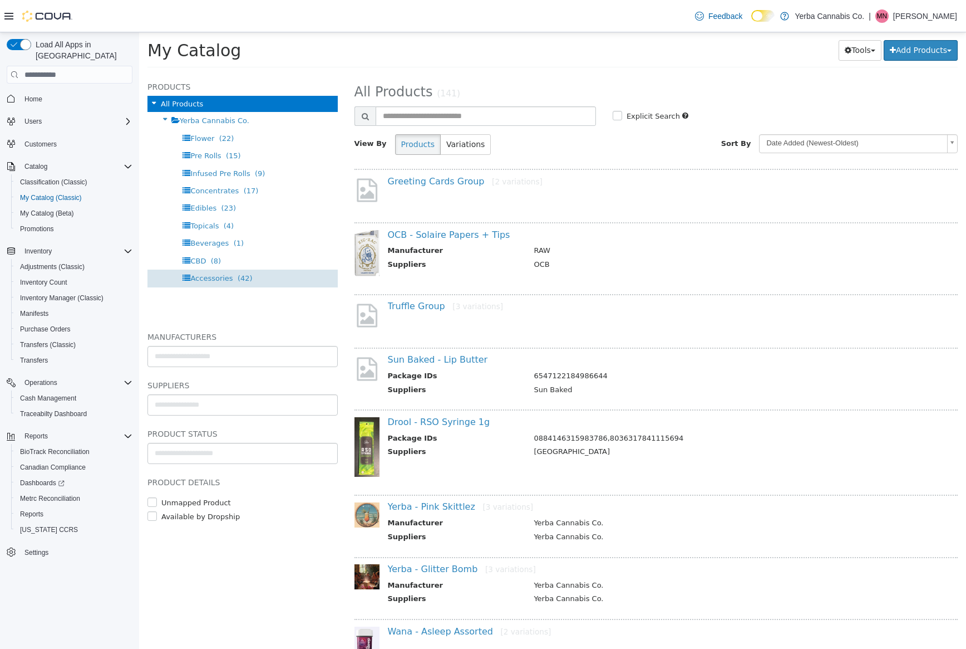 Image resolution: width=966 pixels, height=649 pixels. I want to click on label: Unmapped Product, so click(56, 470).